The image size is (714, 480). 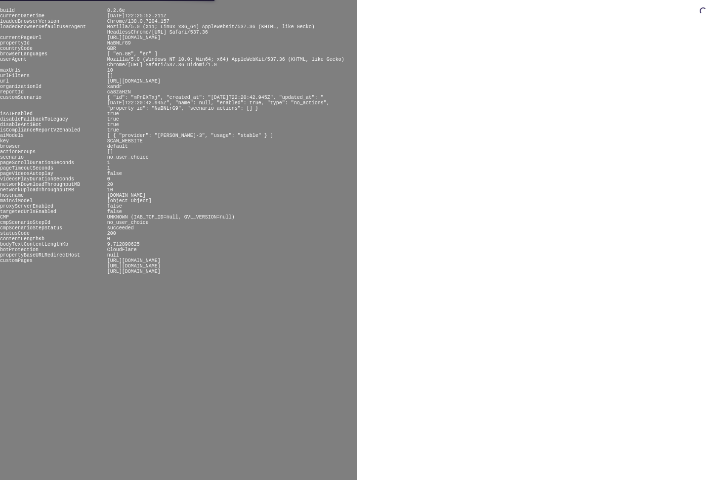 I want to click on pre: default, so click(x=118, y=146).